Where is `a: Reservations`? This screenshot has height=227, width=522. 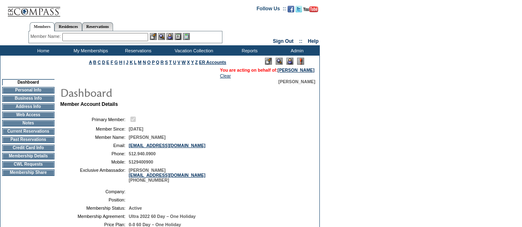
a: Reservations is located at coordinates (97, 26).